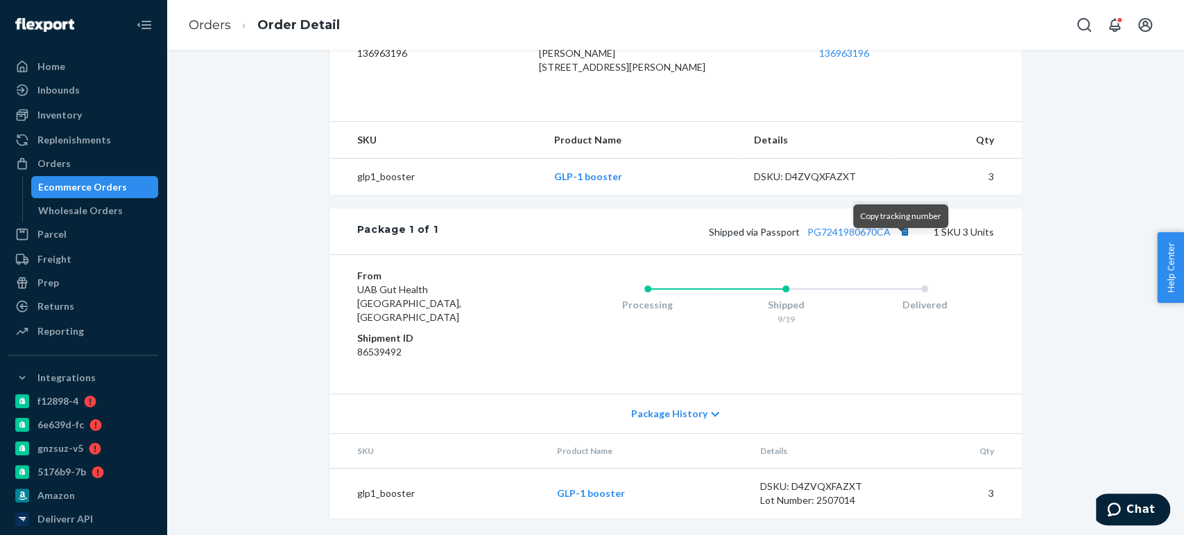  What do you see at coordinates (56, 496) in the screenshot?
I see `div: Amazon` at bounding box center [56, 496].